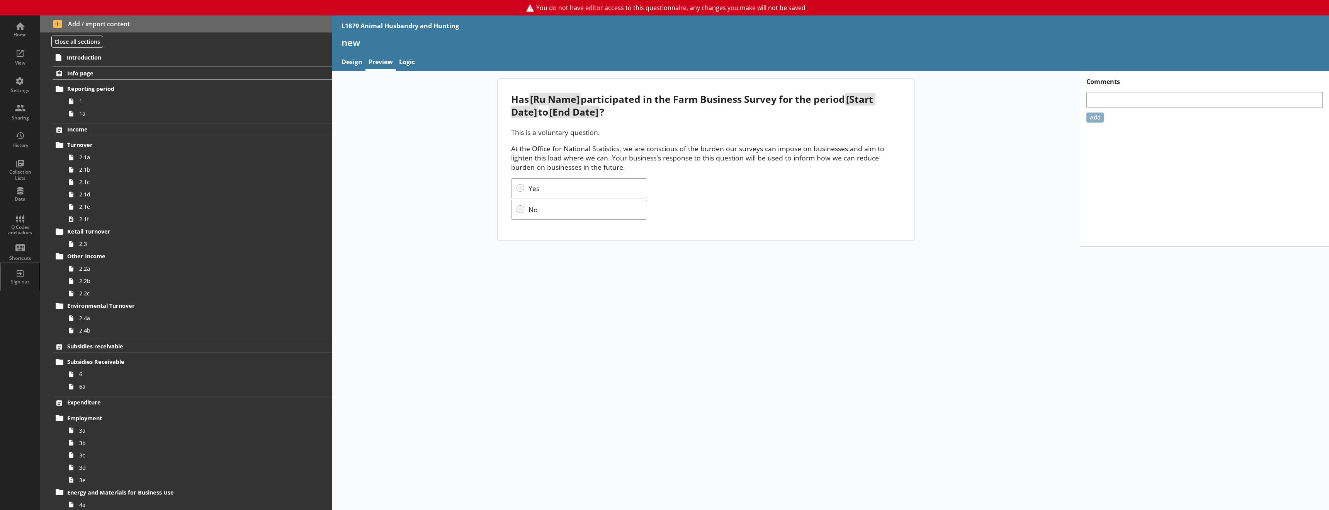 The width and height of the screenshot is (1329, 510). Describe the element at coordinates (400, 26) in the screenshot. I see `div: L1879 Animal Husbandry and Hunting` at that location.